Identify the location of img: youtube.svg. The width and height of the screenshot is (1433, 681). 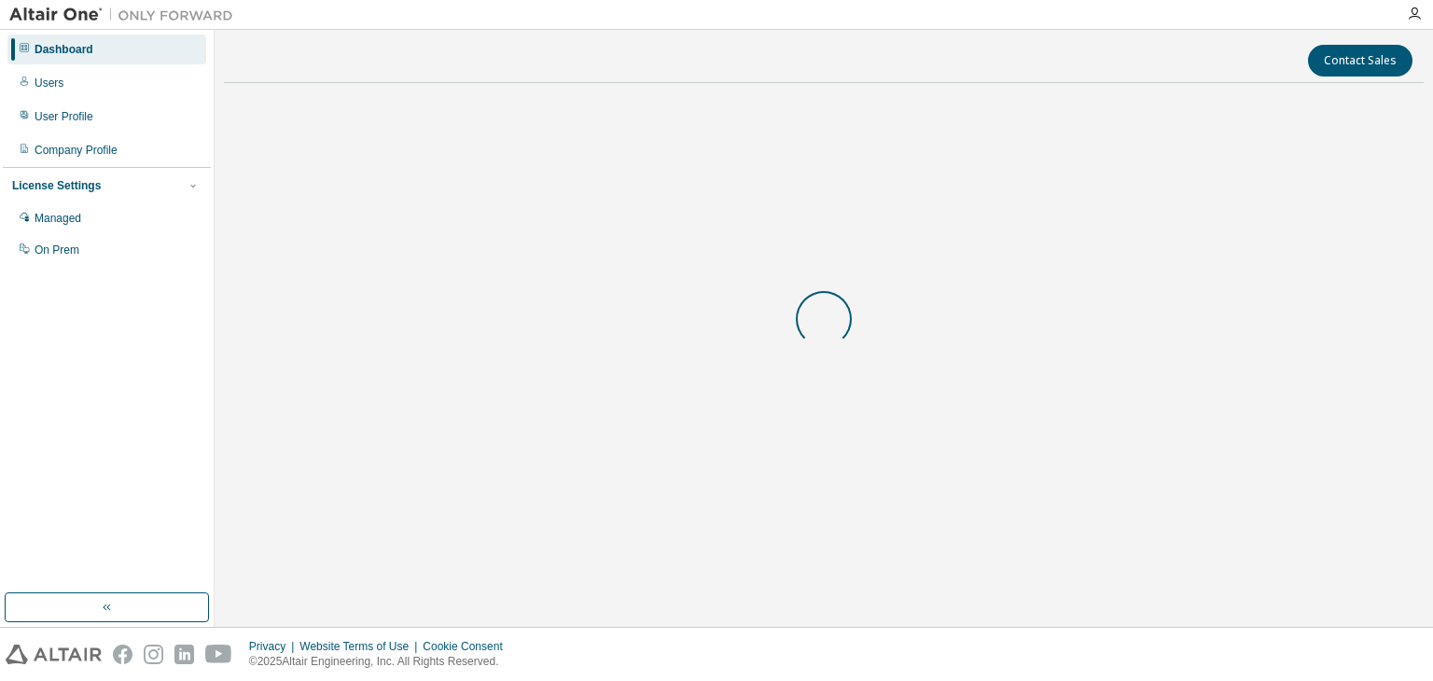
(218, 654).